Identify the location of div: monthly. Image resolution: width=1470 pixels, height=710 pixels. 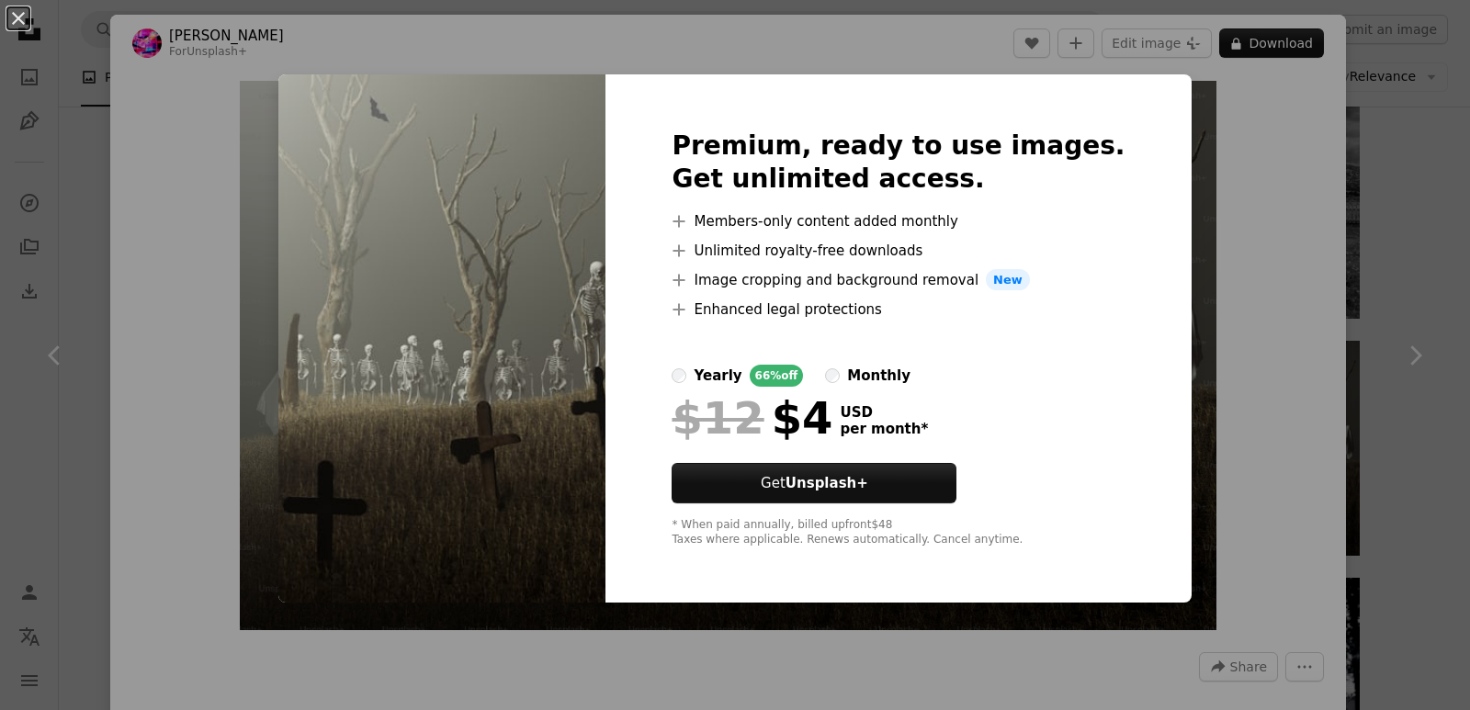
(879, 376).